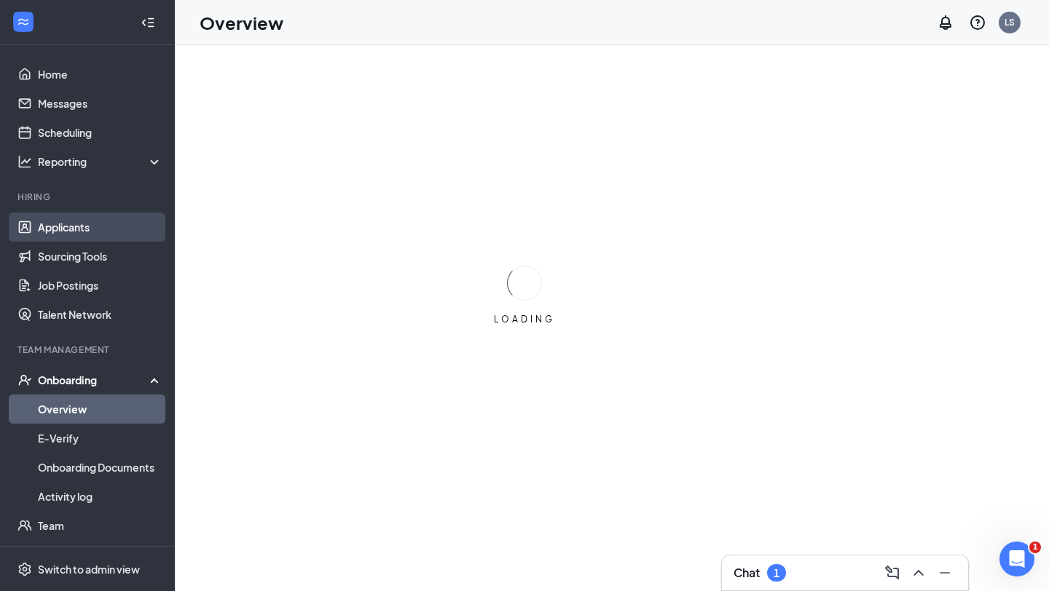 The image size is (1049, 591). What do you see at coordinates (94, 380) in the screenshot?
I see `div: Onboarding` at bounding box center [94, 380].